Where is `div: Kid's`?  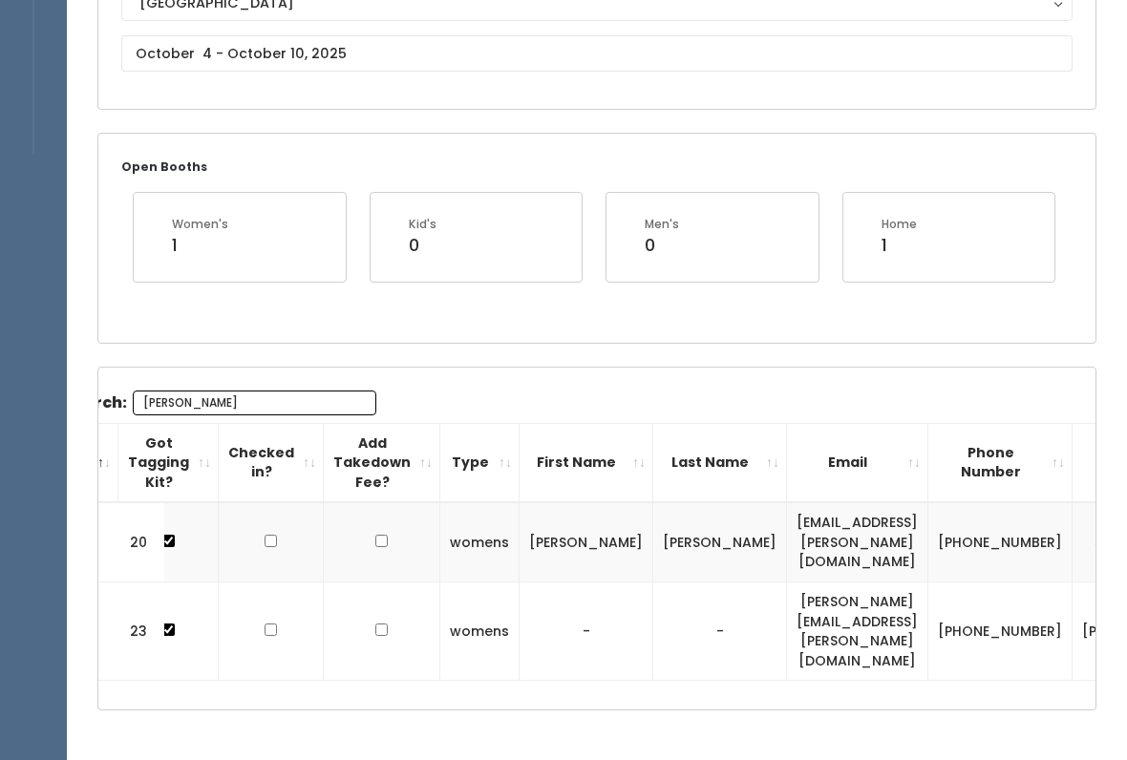 div: Kid's is located at coordinates (422, 224).